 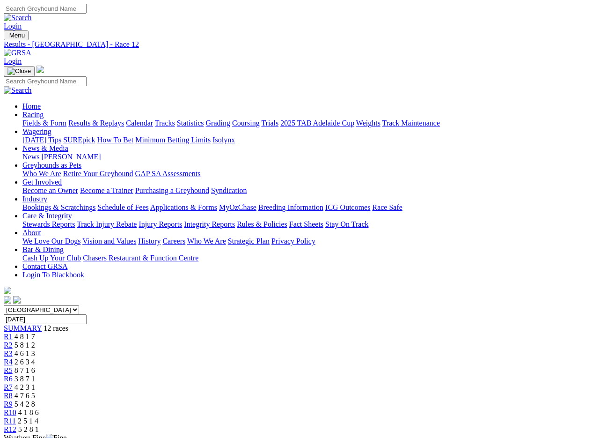 What do you see at coordinates (7, 300) in the screenshot?
I see `img: facebook.svg` at bounding box center [7, 300].